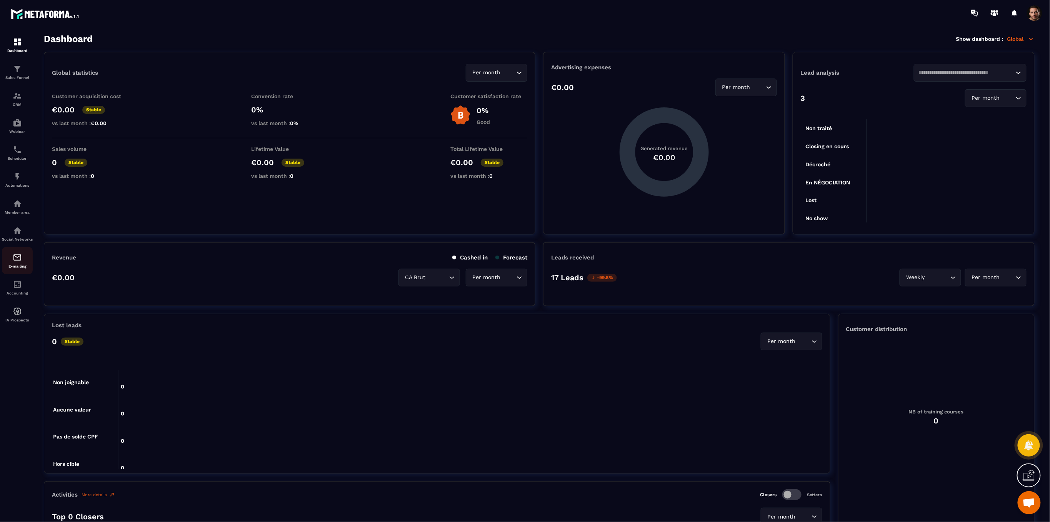 Image resolution: width=1050 pixels, height=522 pixels. What do you see at coordinates (17, 260) in the screenshot?
I see `a: emailemailE-mailing` at bounding box center [17, 260].